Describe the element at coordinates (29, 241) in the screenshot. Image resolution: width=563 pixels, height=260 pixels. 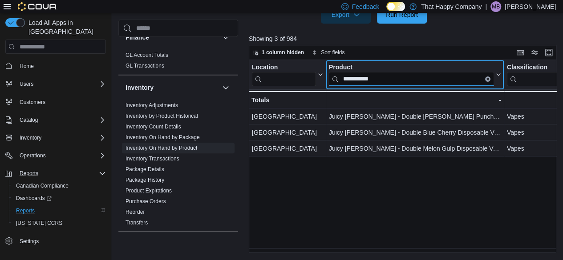
I see `a: Settings` at that location.